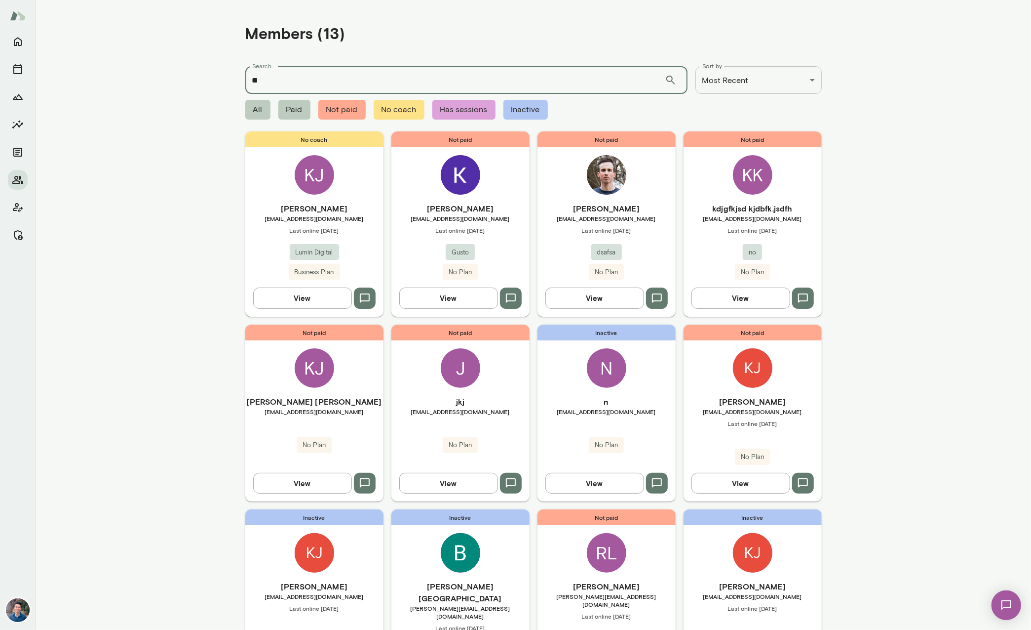 The image size is (1031, 630). I want to click on h6: kdjgfkjsd kjdbfk.jsdfh, so click(753, 208).